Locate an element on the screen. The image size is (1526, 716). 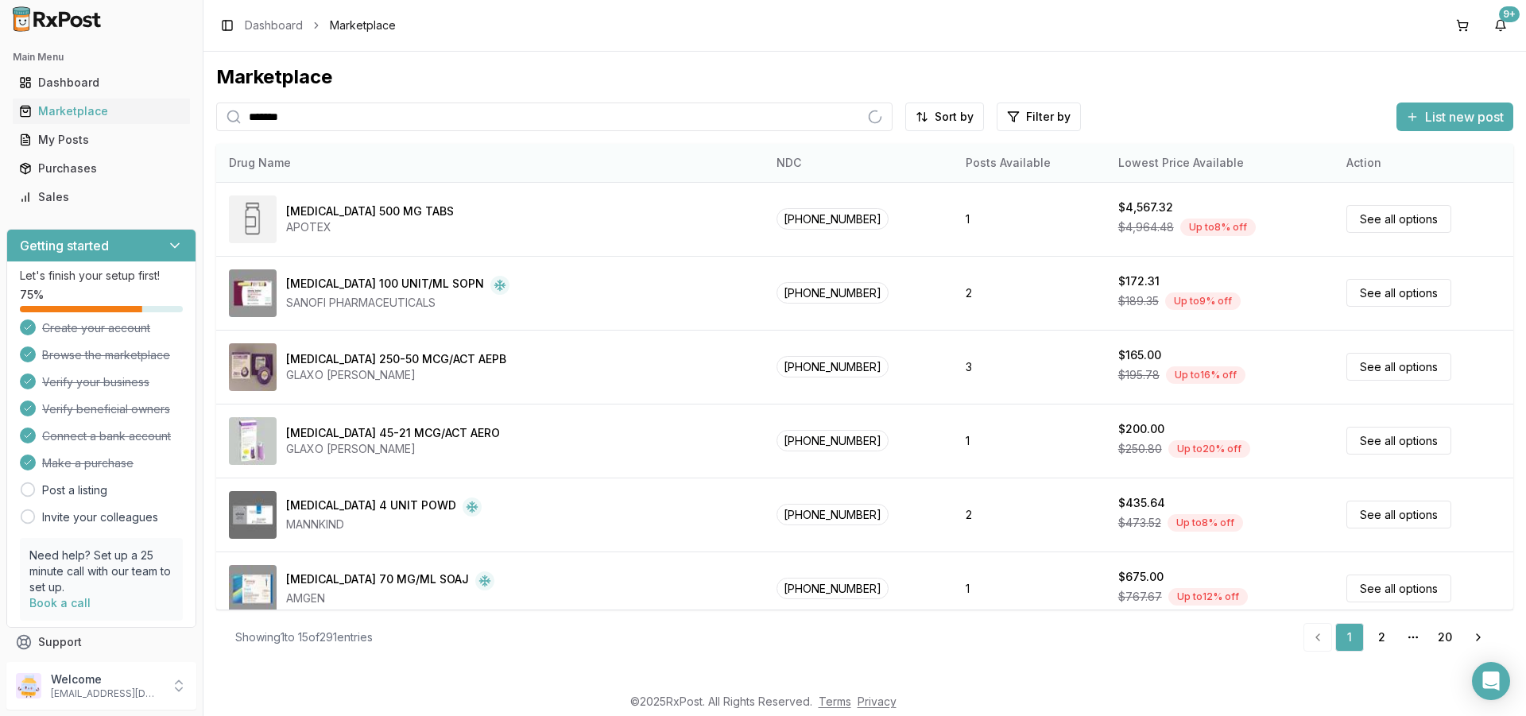
button: Sort by is located at coordinates (944, 117).